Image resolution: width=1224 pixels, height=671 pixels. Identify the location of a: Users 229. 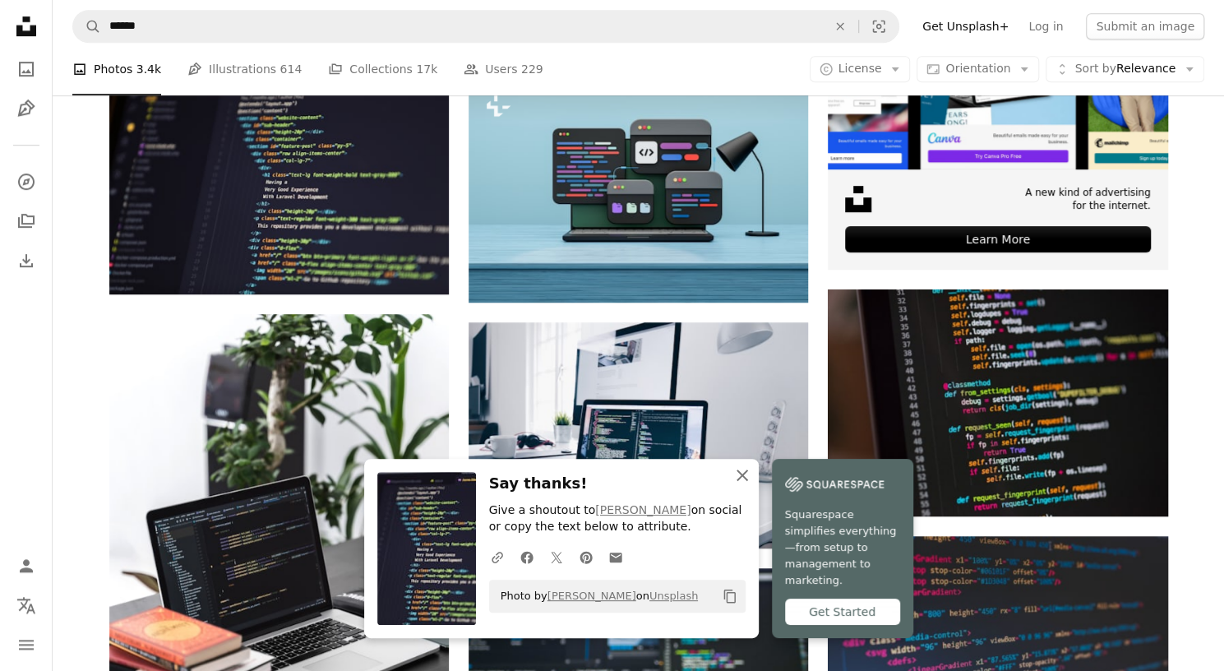
(503, 69).